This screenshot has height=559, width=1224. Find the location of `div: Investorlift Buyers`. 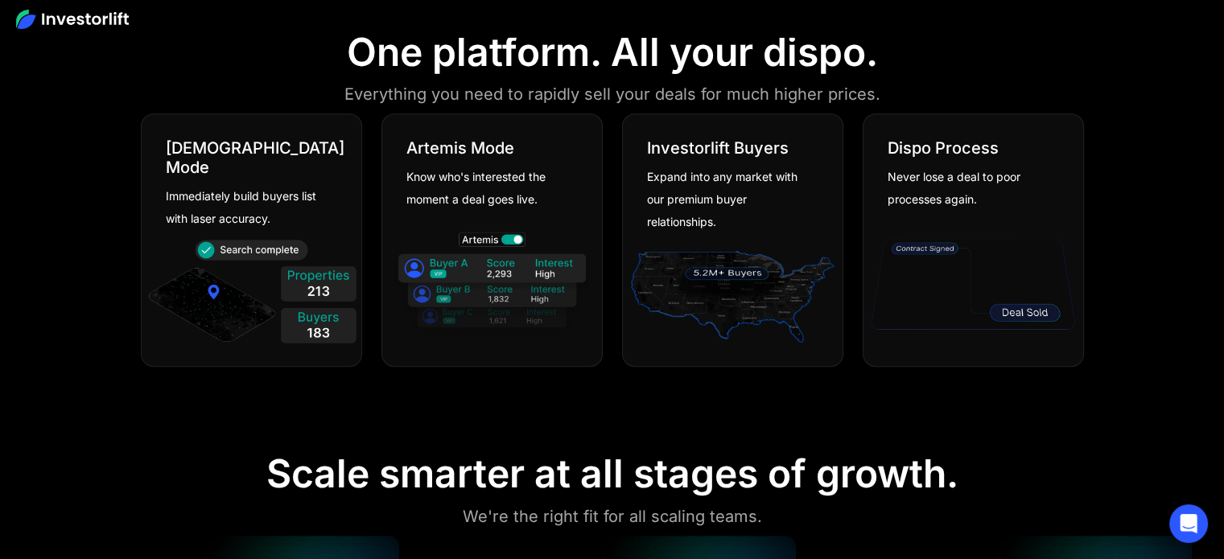

div: Investorlift Buyers is located at coordinates (718, 148).